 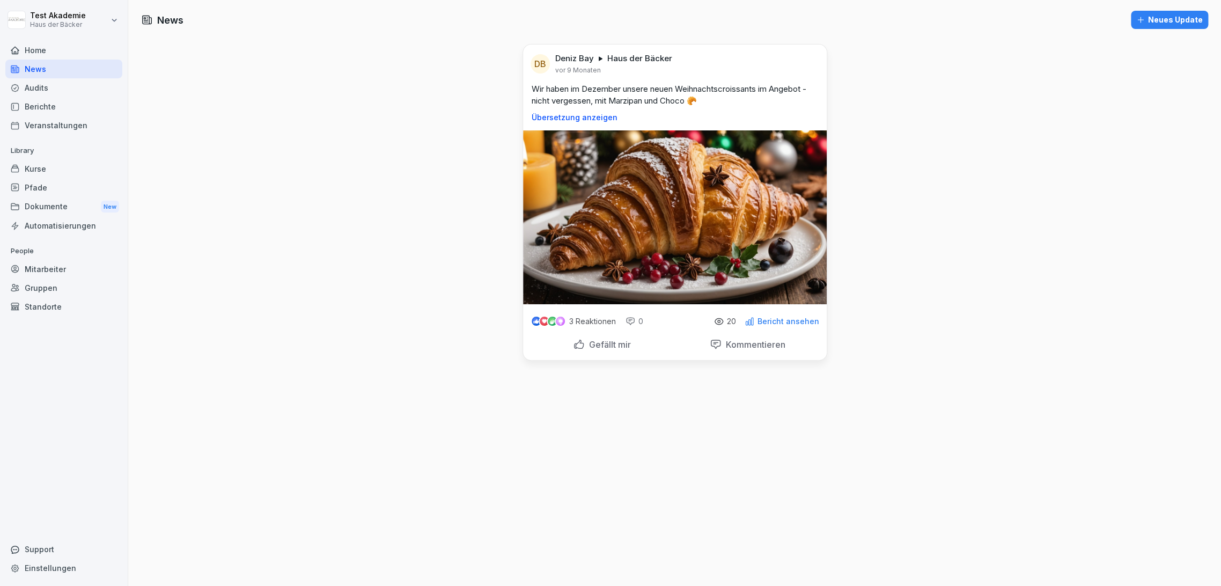 What do you see at coordinates (64, 269) in the screenshot?
I see `div: Mitarbeiter` at bounding box center [64, 269].